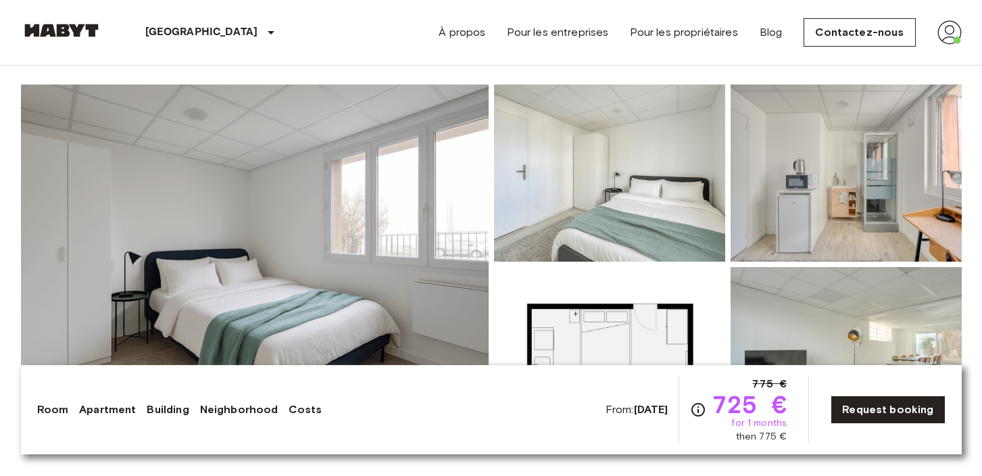 The width and height of the screenshot is (982, 476). Describe the element at coordinates (461, 32) in the screenshot. I see `a: À propos` at that location.